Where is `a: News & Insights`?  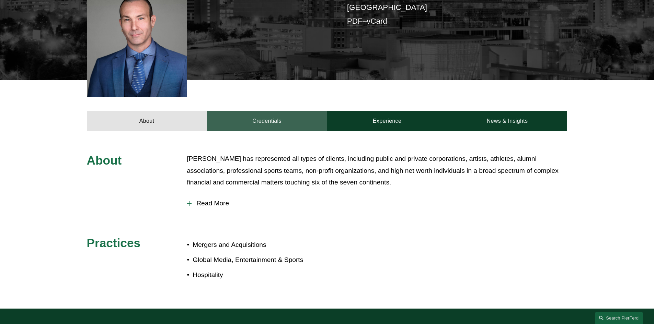 a: News & Insights is located at coordinates (507, 121).